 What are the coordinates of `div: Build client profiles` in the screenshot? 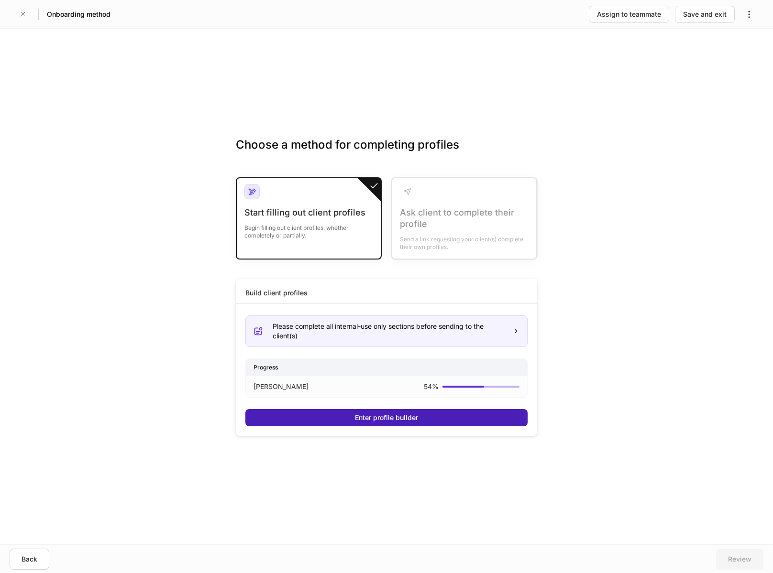 It's located at (276, 293).